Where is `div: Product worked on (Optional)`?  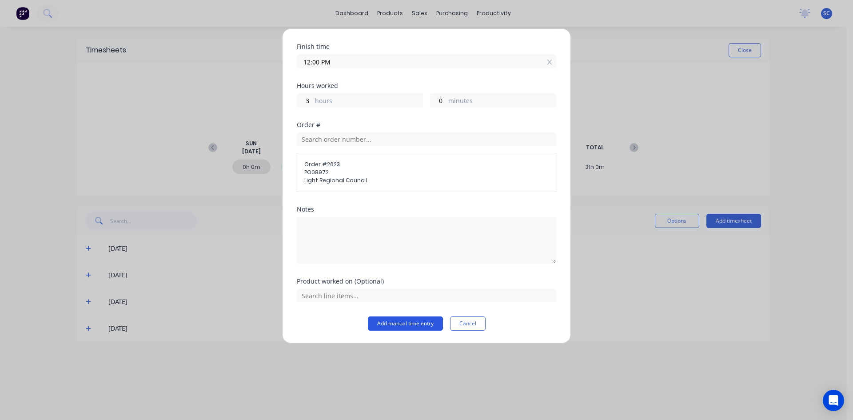
div: Product worked on (Optional) is located at coordinates (426, 281).